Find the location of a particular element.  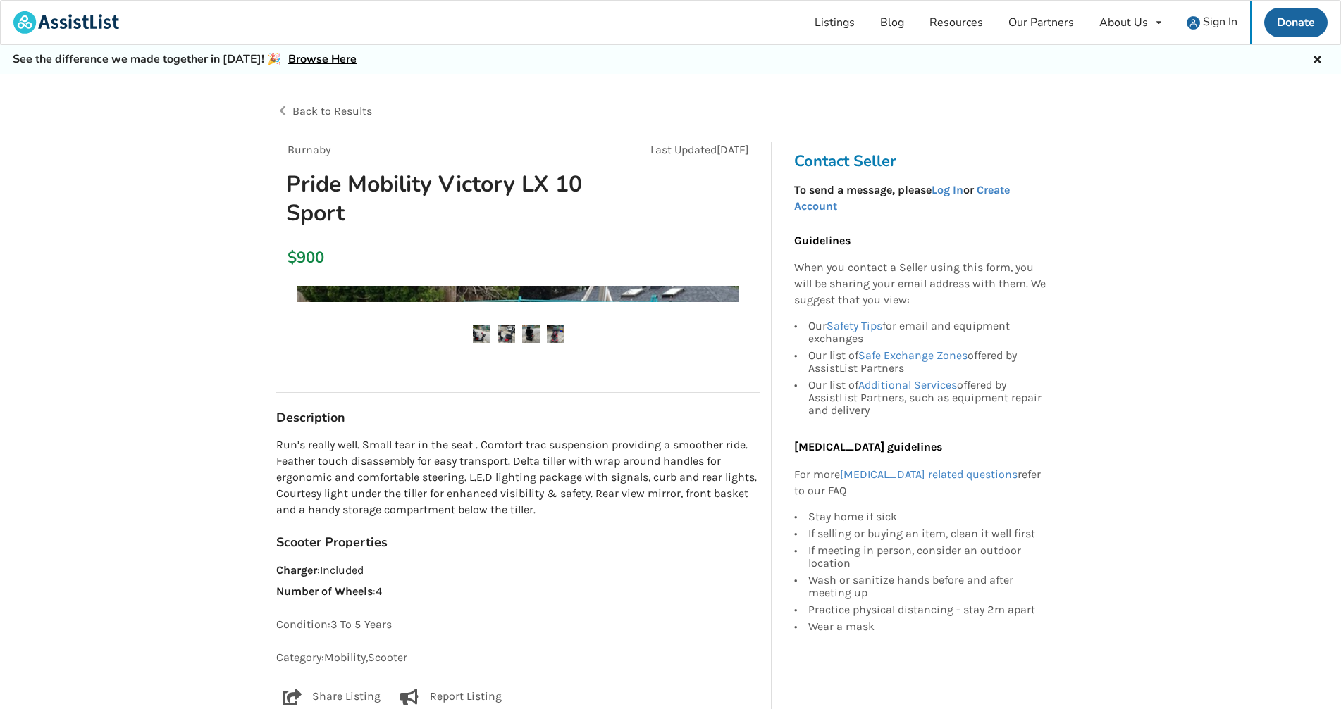

div: If selling or buying an item, clean it well first is located at coordinates (927, 534).